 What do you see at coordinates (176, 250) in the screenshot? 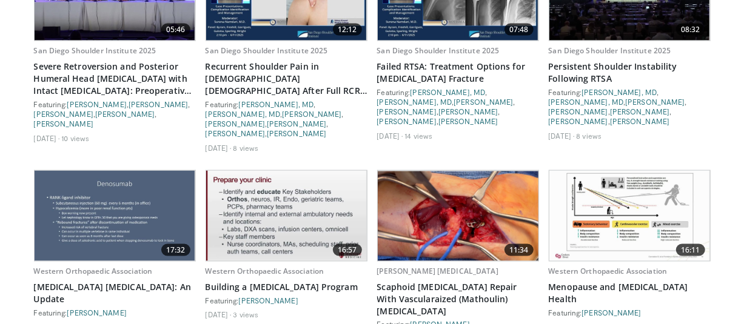
I see `span: 17:32` at bounding box center [176, 250].